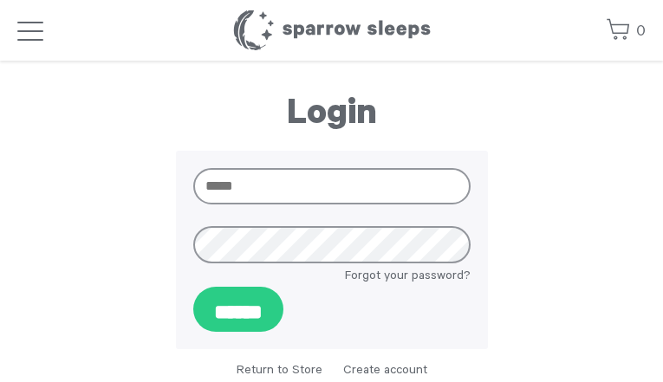  What do you see at coordinates (279, 372) in the screenshot?
I see `a: Return to Store` at bounding box center [279, 372].